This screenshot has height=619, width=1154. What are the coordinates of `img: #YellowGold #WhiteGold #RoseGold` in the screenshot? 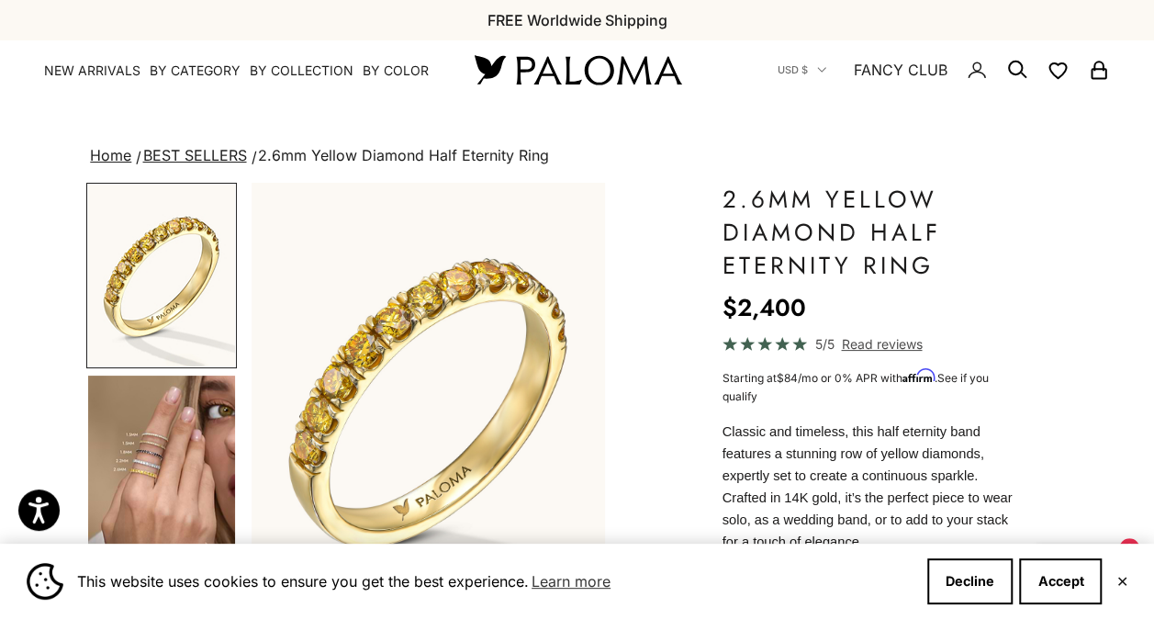 It's located at (162, 466).